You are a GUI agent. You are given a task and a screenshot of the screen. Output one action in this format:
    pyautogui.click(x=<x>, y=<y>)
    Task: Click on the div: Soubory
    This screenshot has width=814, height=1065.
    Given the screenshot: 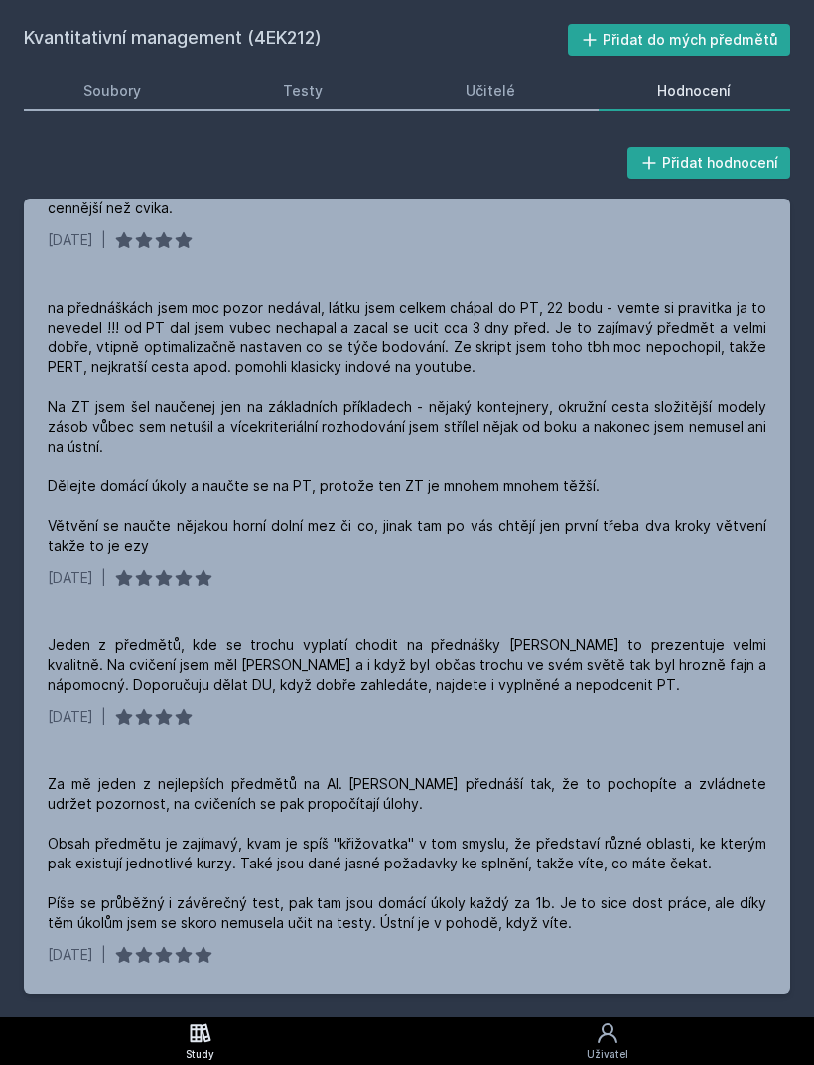 What is the action you would take?
    pyautogui.click(x=112, y=91)
    